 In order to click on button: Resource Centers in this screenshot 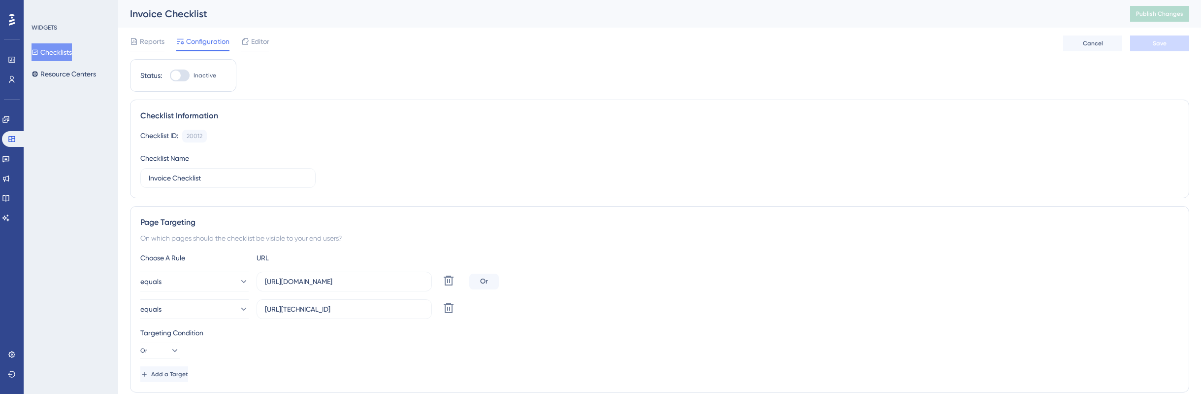, I will do `click(64, 74)`.